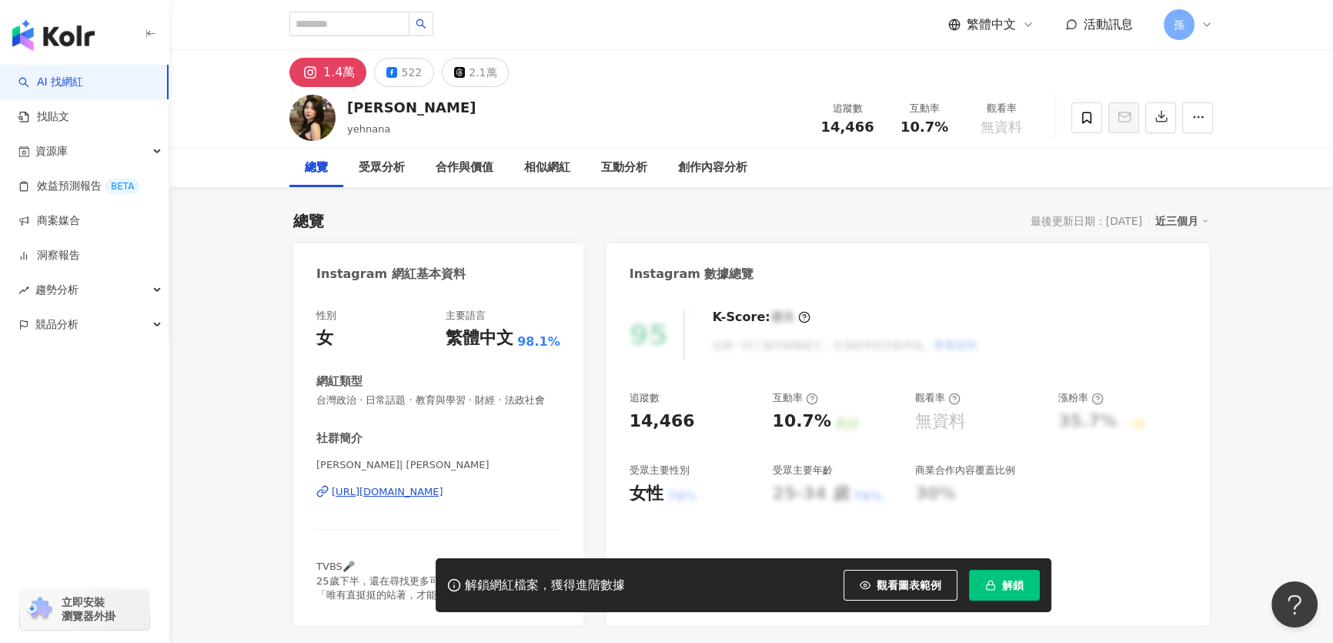 The image size is (1333, 643). I want to click on span: 14,466, so click(847, 126).